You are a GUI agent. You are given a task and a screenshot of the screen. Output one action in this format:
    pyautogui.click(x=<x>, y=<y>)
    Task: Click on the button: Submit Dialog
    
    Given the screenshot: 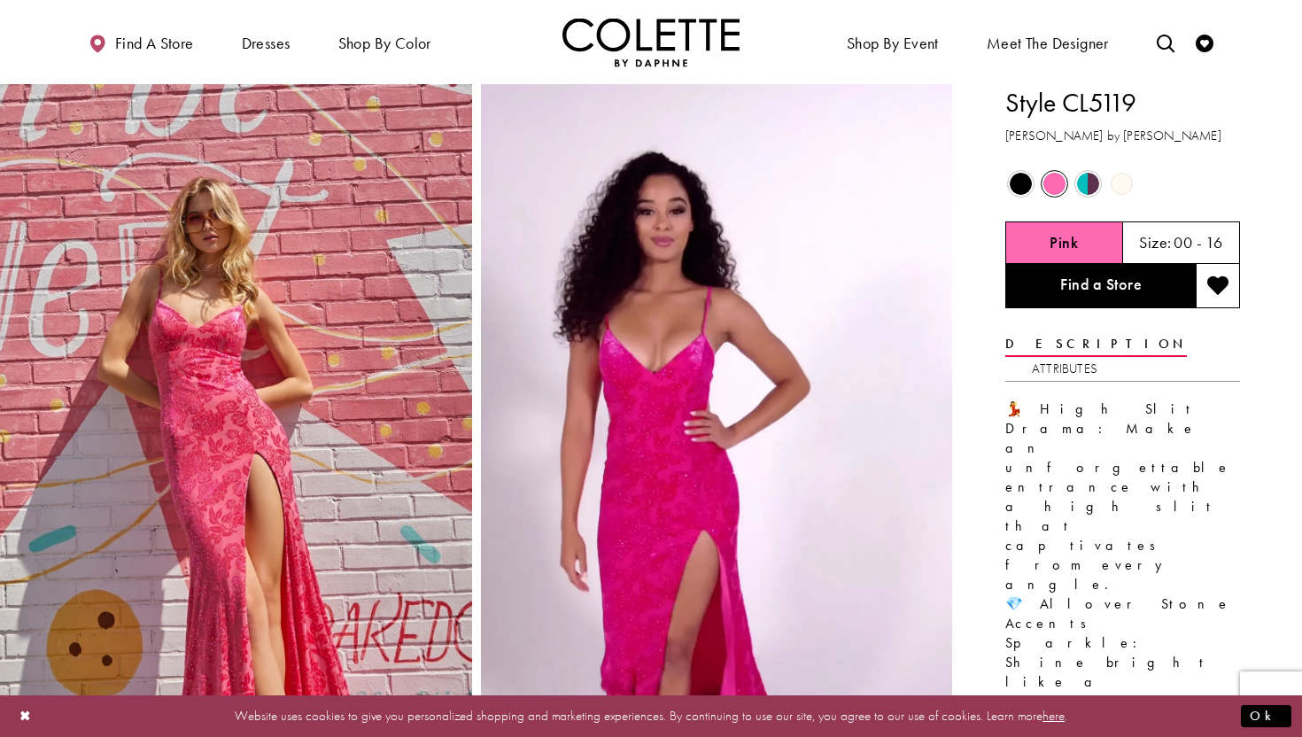 What is the action you would take?
    pyautogui.click(x=1266, y=716)
    